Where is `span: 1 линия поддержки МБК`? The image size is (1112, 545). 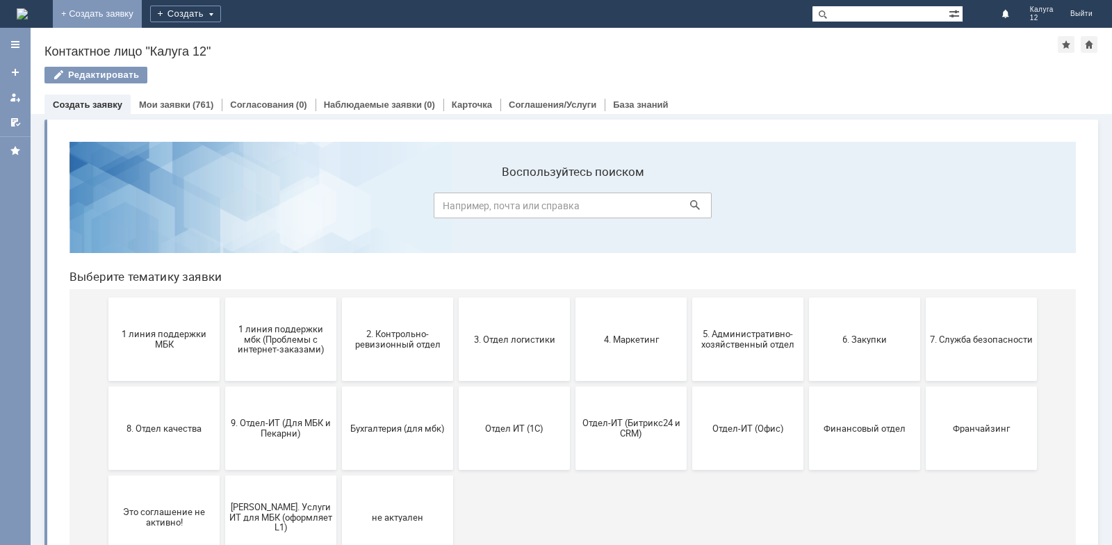
span: 1 линия поддержки МБК is located at coordinates (106, 208).